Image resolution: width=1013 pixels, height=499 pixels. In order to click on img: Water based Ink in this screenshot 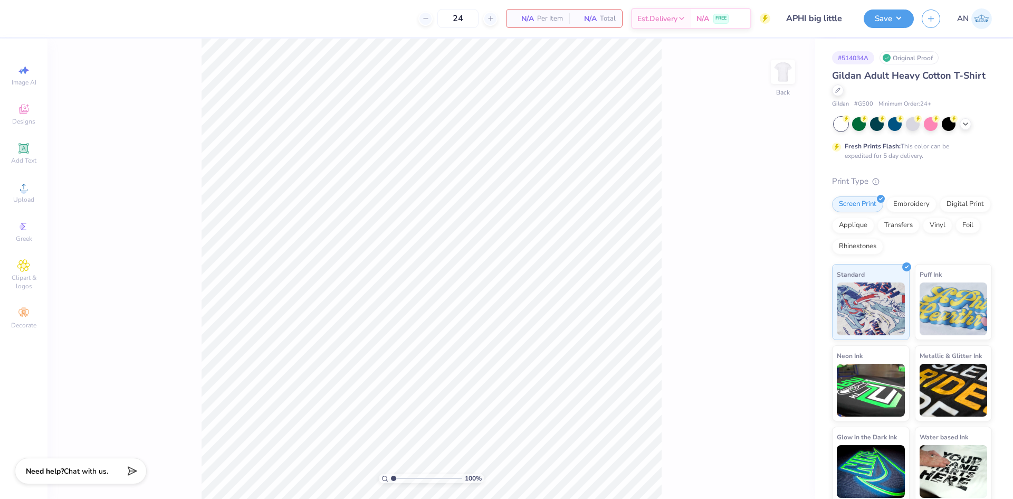, I will do `click(954, 471)`.